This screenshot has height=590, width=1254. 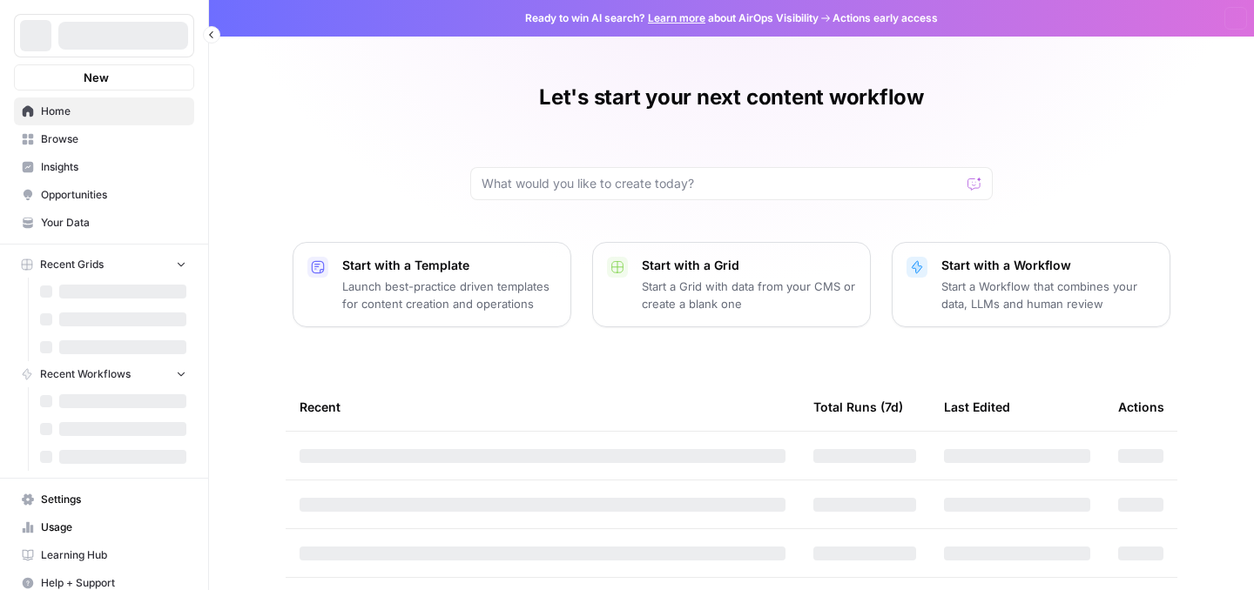 I want to click on button: Start with a GridStart a Grid with data from your CMS or create a blank one, so click(x=731, y=285).